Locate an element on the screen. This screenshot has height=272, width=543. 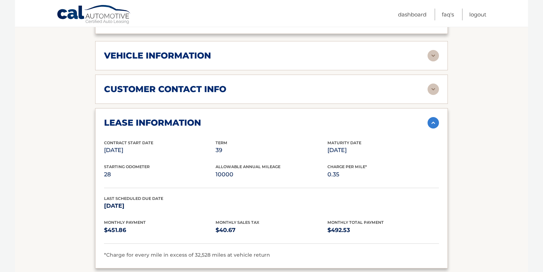
span: *Charge for every mile in excess of 32,528 miles at vehicle return is located at coordinates (187, 254).